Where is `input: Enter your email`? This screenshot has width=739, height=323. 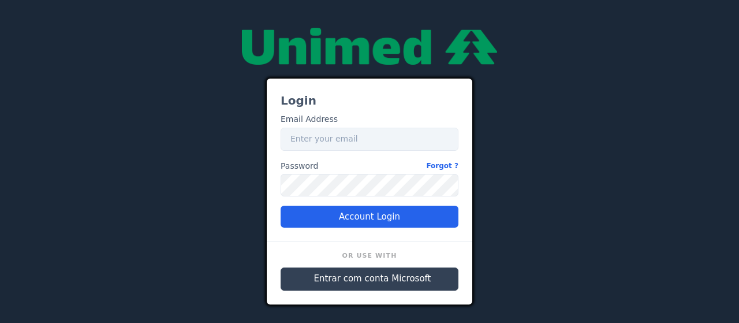
input: Enter your email is located at coordinates (369, 139).